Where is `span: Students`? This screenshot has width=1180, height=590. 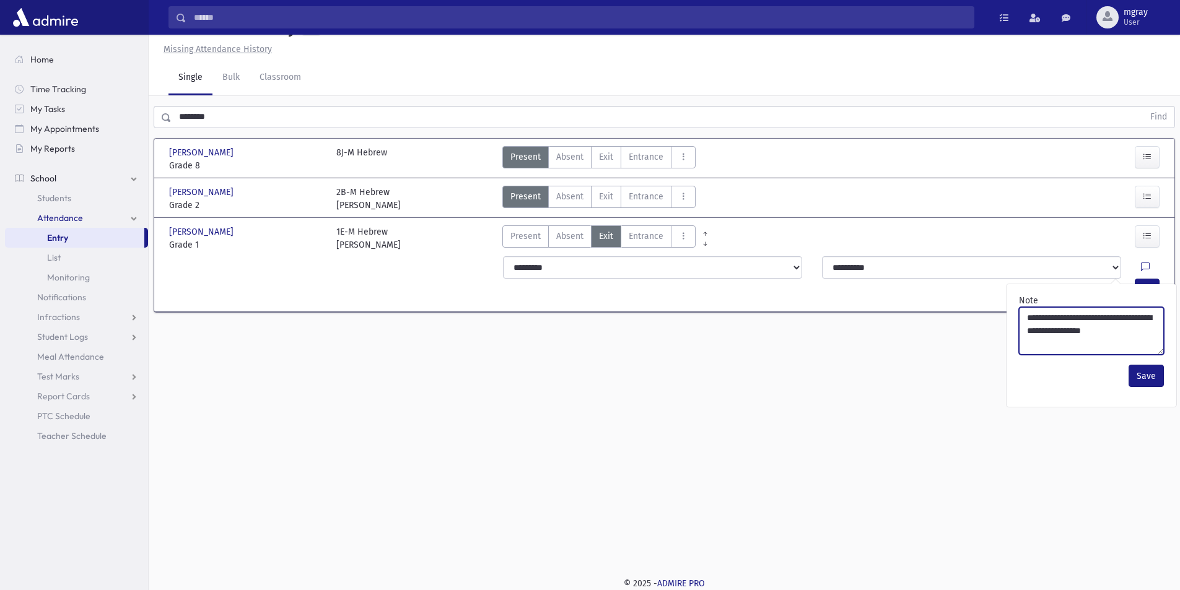 span: Students is located at coordinates (54, 198).